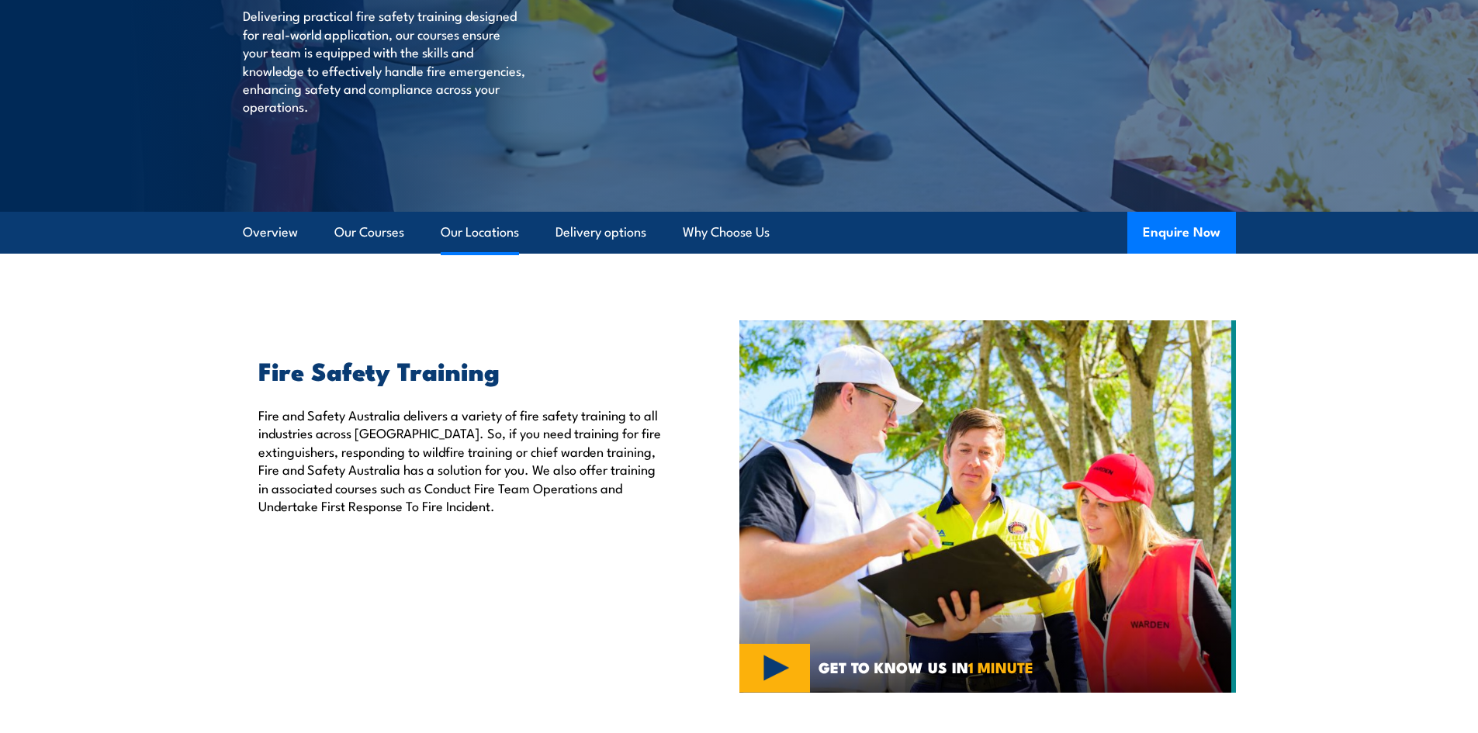 The height and width of the screenshot is (733, 1478). I want to click on a: Our Locations, so click(480, 232).